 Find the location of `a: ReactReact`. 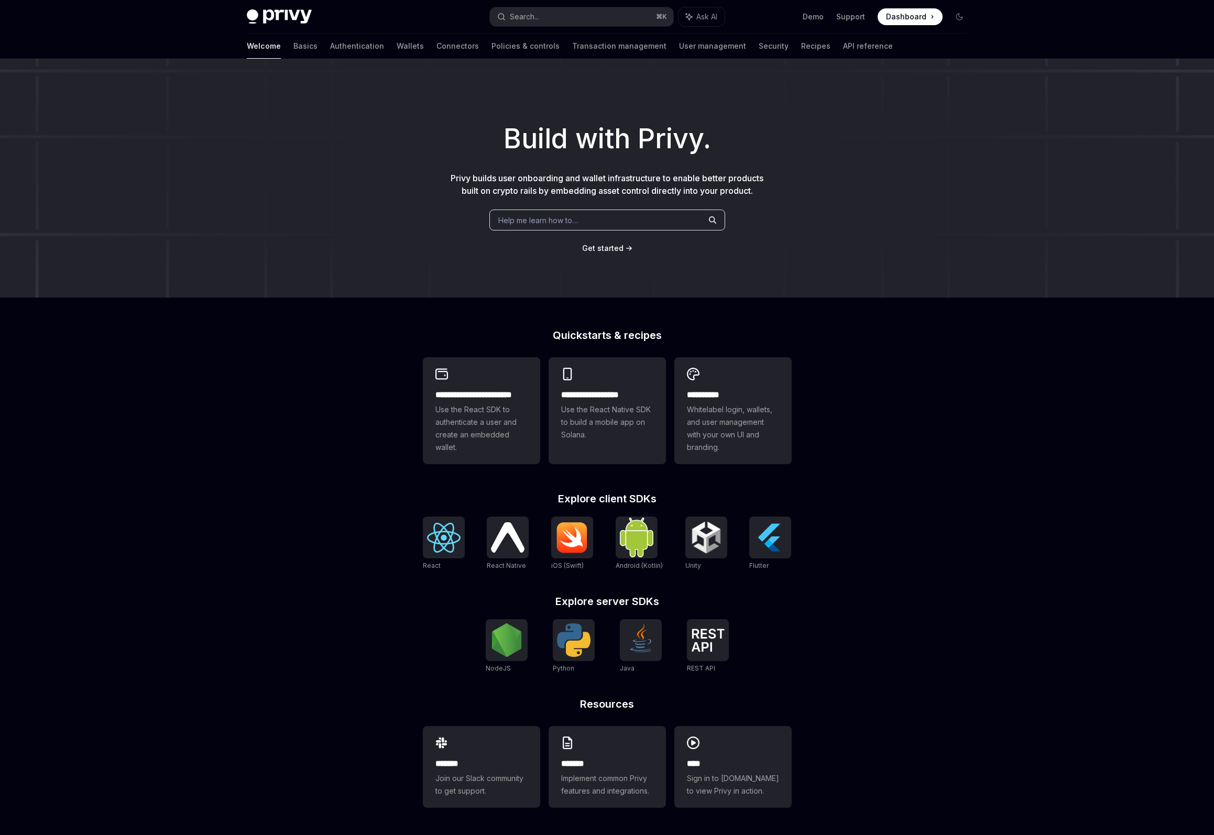

a: ReactReact is located at coordinates (444, 544).